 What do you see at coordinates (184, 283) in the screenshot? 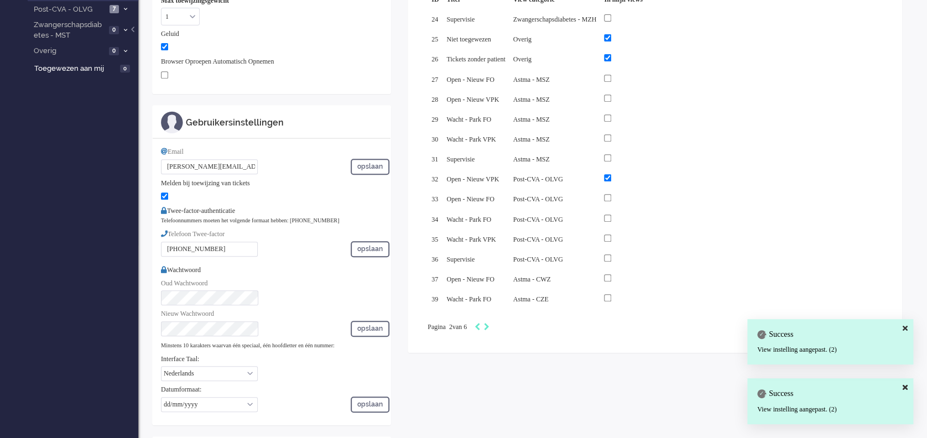
I see `span: Oud Wachtwoord` at bounding box center [184, 283].